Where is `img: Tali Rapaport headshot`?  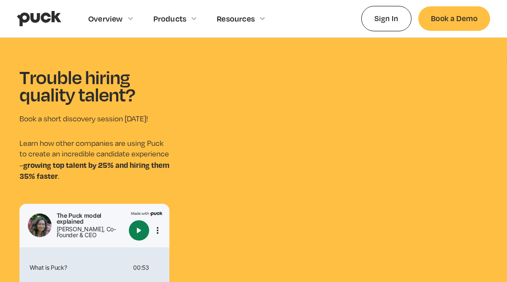
img: Tali Rapaport headshot is located at coordinates (40, 225).